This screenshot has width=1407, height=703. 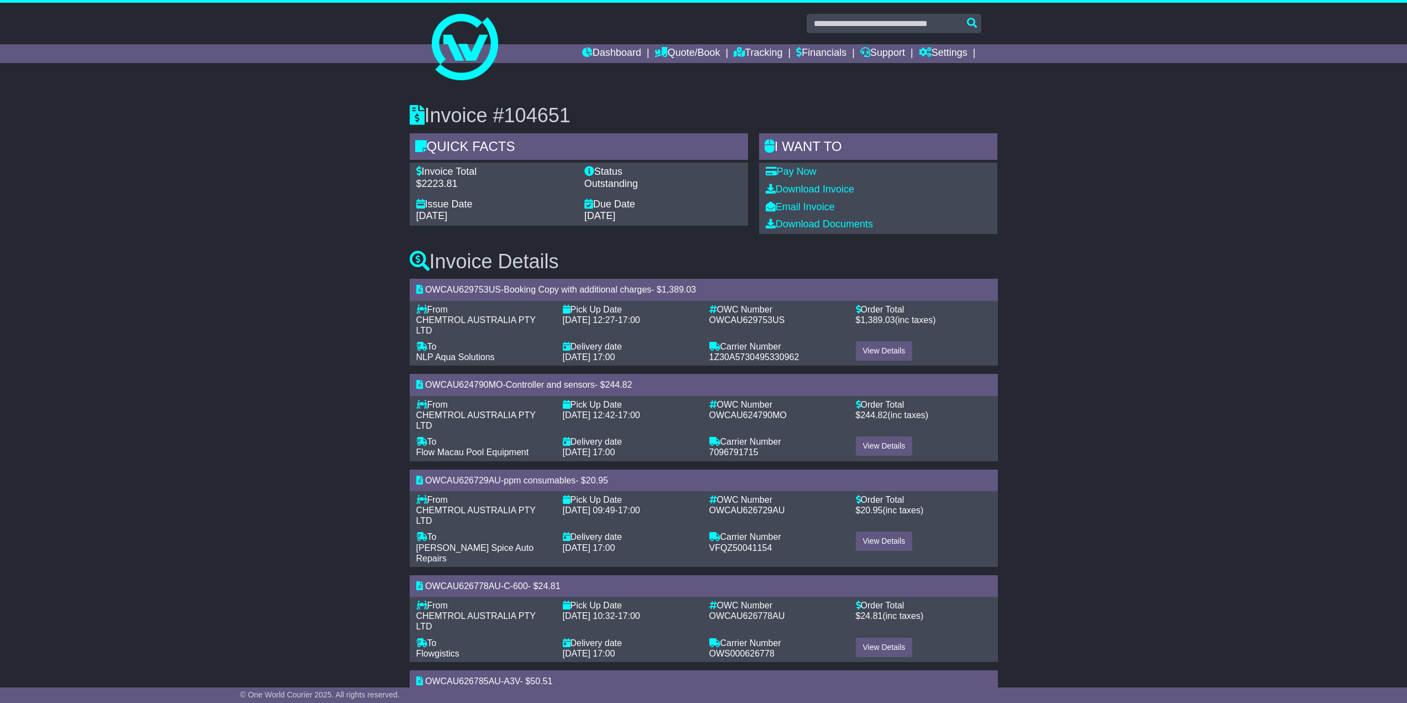 What do you see at coordinates (495, 184) in the screenshot?
I see `div: $2223.81` at bounding box center [495, 184].